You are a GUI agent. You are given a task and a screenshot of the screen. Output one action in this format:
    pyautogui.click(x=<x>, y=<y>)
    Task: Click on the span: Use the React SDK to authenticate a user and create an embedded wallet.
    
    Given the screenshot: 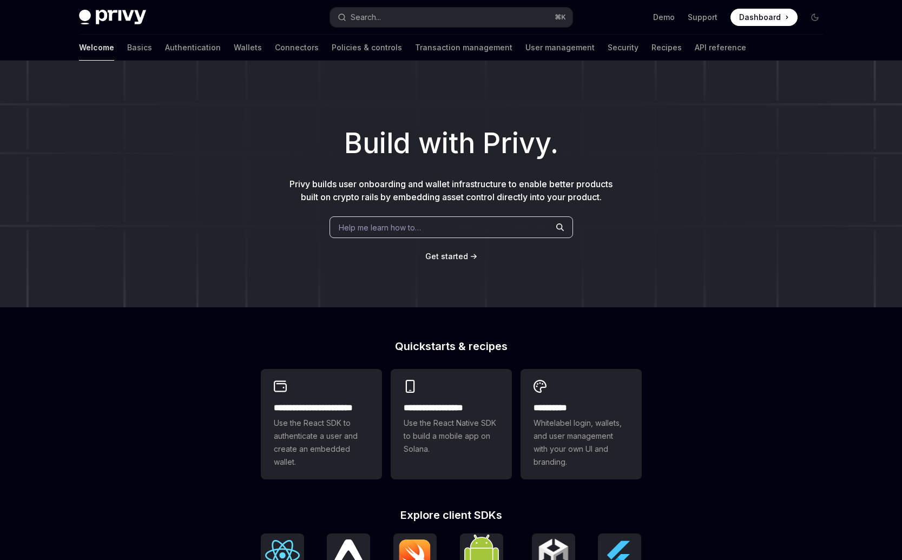 What is the action you would take?
    pyautogui.click(x=321, y=442)
    